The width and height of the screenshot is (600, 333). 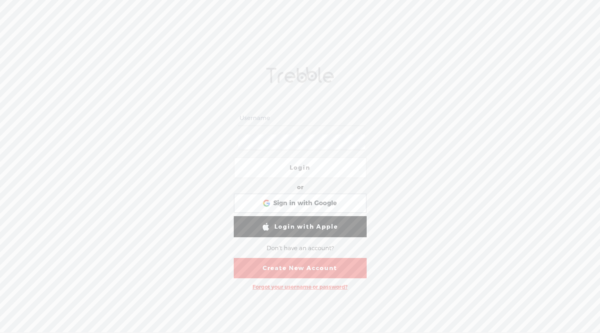 I want to click on div: Sign in with Google, so click(x=300, y=203).